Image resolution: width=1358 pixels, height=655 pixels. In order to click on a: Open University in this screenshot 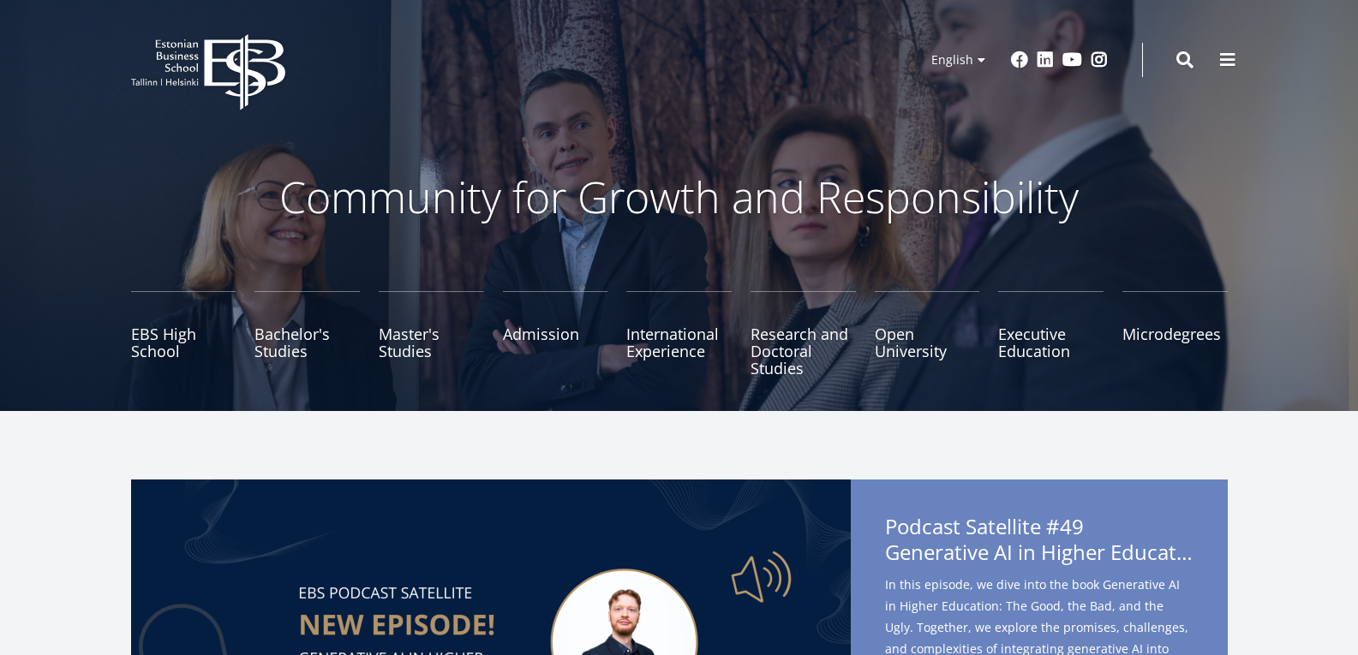, I will do `click(927, 334)`.